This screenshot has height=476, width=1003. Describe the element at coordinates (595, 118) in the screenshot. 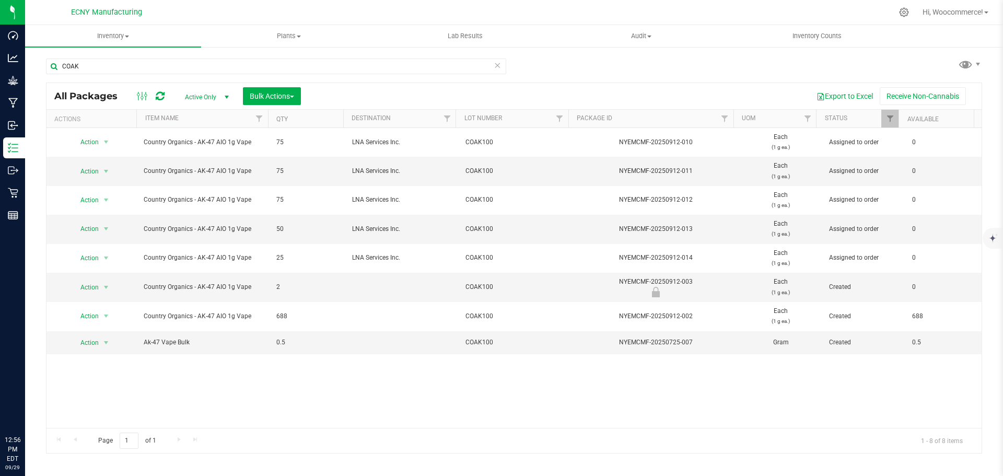

I see `a: Package ID` at that location.